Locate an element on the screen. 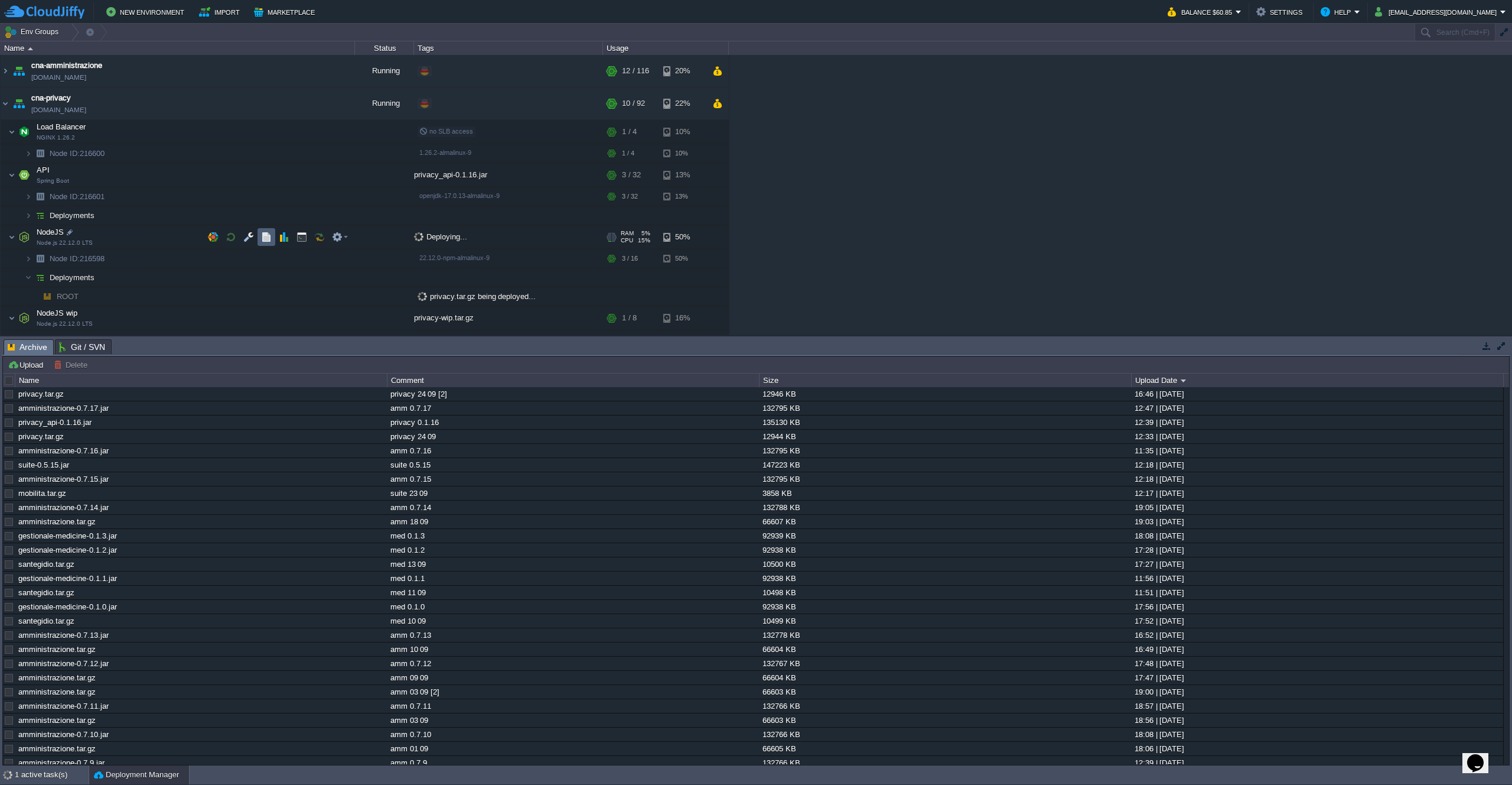  div: privacy_api-0.1.16.jar is located at coordinates (509, 175).